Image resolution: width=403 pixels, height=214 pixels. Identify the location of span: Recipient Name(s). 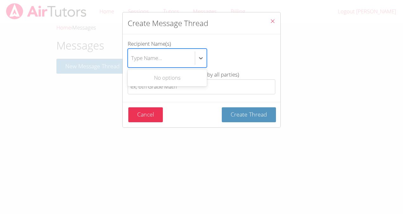
(149, 43).